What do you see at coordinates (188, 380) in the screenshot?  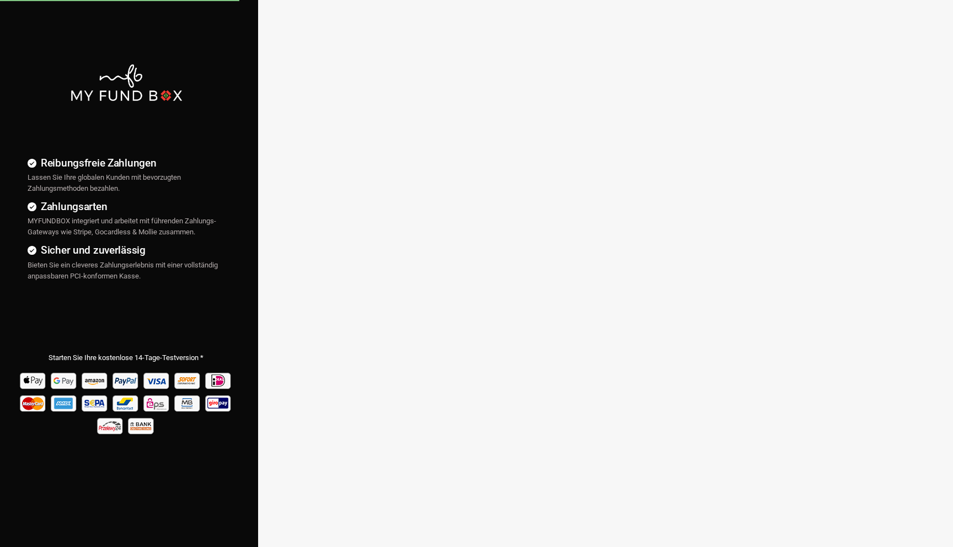 I see `img: Sofort Pay` at bounding box center [188, 380].